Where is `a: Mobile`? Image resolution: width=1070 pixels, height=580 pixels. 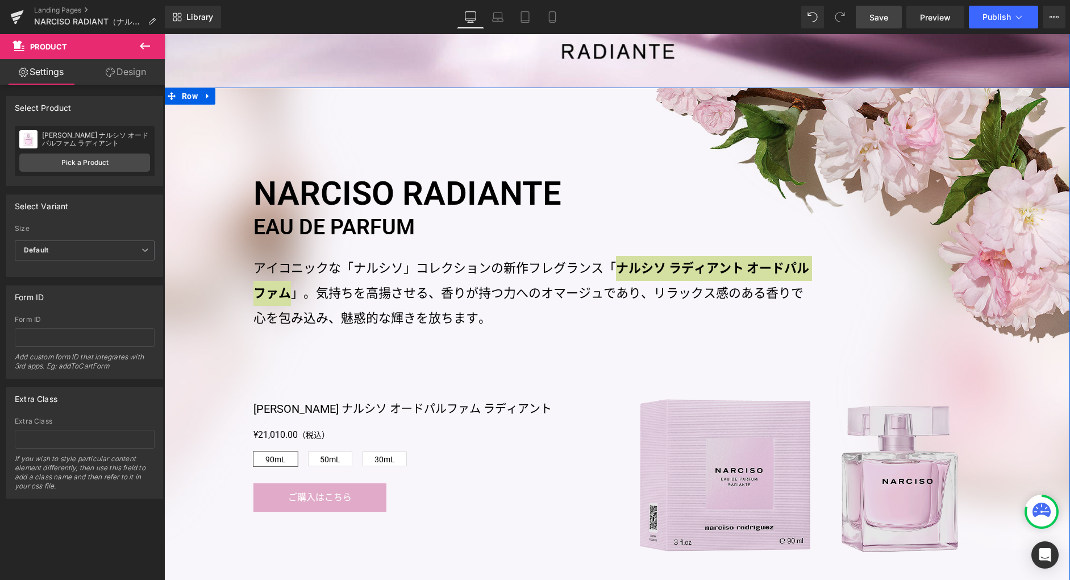
a: Mobile is located at coordinates (552, 17).